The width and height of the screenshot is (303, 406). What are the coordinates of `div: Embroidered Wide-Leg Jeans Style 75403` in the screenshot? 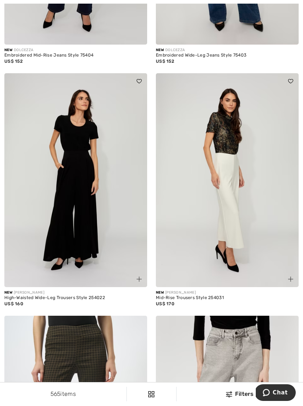 It's located at (227, 56).